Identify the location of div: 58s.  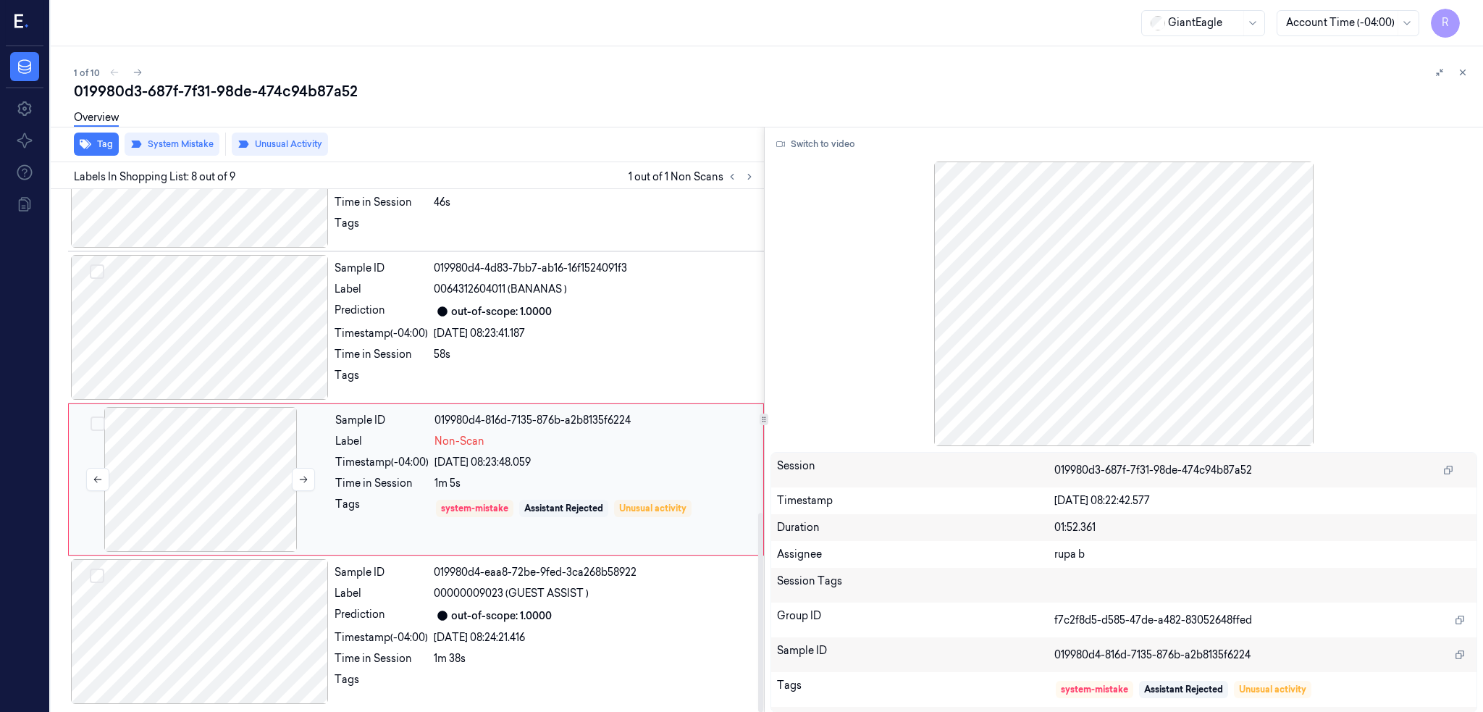
(595, 354).